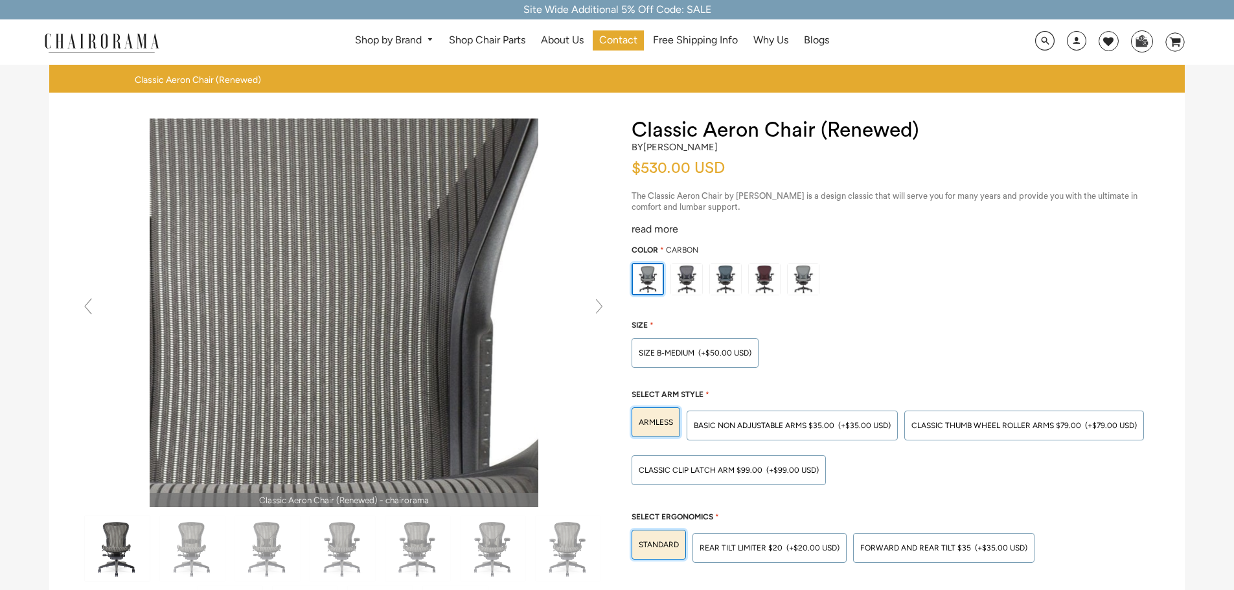  What do you see at coordinates (764, 426) in the screenshot?
I see `span: BASIC NON ADJUSTABLE ARMS $35.00` at bounding box center [764, 426].